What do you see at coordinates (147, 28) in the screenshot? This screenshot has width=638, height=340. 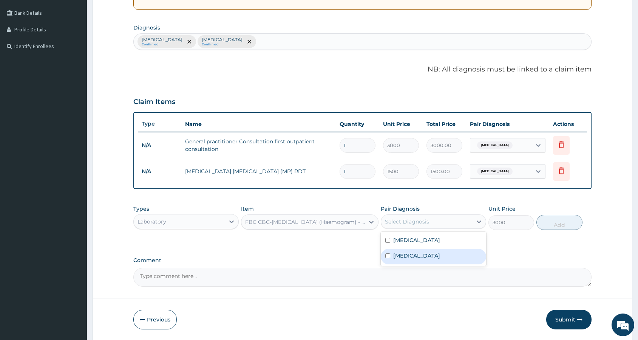 I see `label: Diagnosis` at bounding box center [147, 28].